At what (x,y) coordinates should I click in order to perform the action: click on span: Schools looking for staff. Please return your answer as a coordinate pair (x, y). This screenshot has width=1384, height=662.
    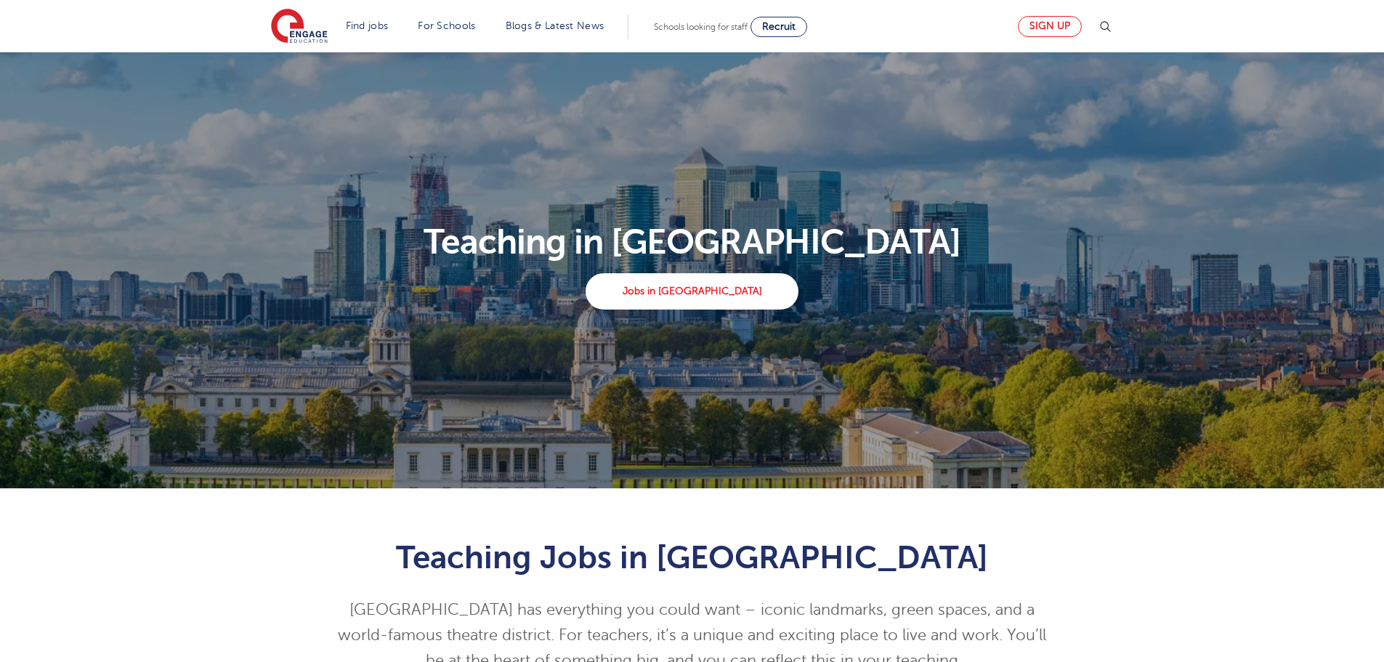
    Looking at the image, I should click on (700, 27).